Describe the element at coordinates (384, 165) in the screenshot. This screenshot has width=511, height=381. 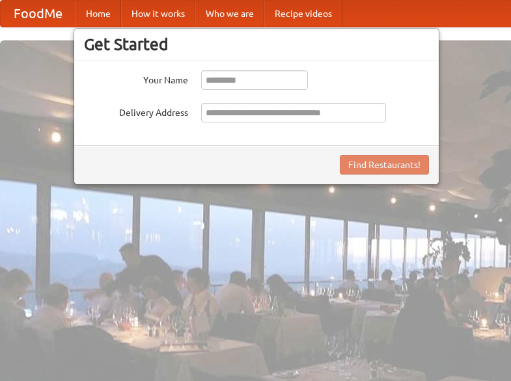
I see `button: Find Restaurants!` at that location.